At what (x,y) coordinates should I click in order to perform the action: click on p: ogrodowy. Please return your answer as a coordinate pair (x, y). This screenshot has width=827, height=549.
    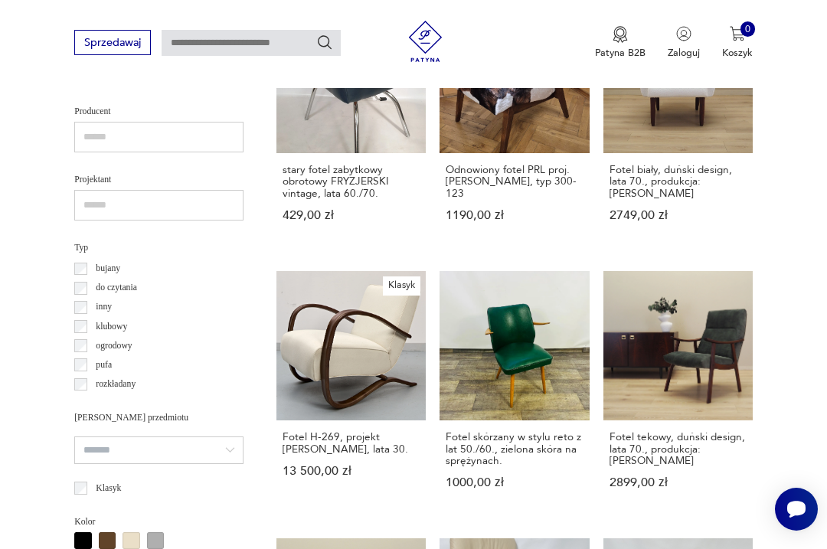
    Looking at the image, I should click on (113, 346).